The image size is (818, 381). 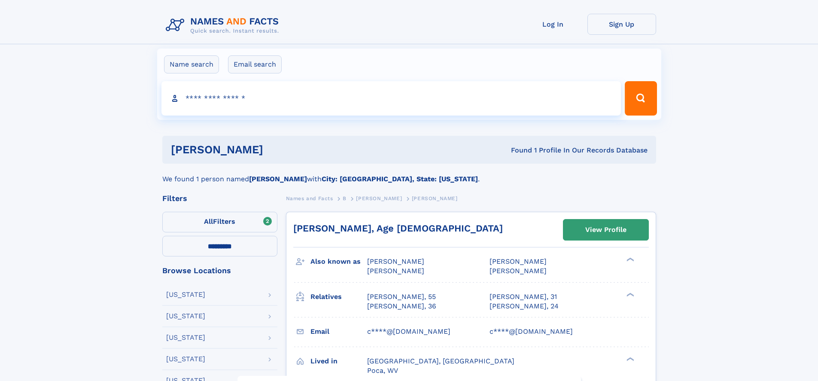 I want to click on span: All, so click(x=208, y=221).